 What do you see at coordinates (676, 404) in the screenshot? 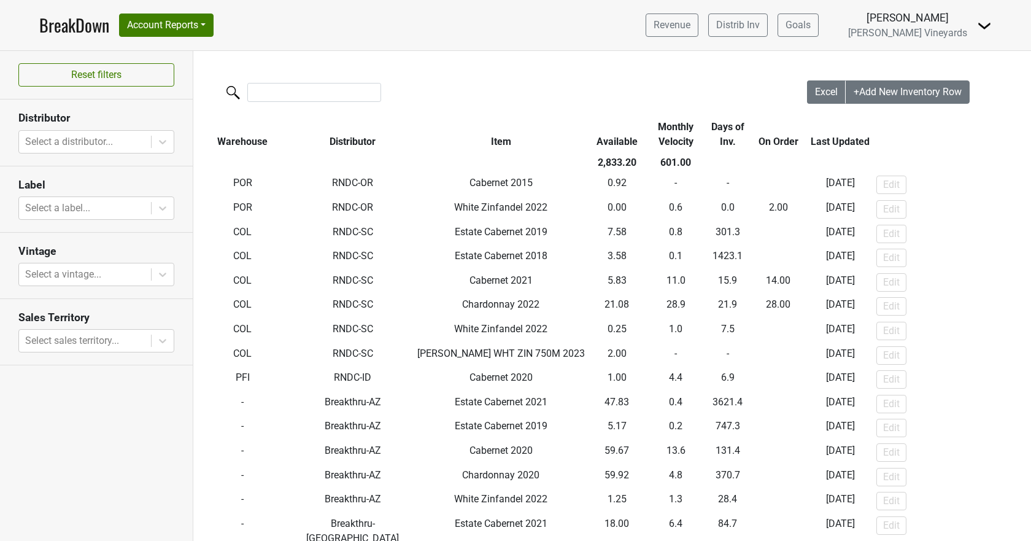
I see `td: 0.4` at bounding box center [676, 404].